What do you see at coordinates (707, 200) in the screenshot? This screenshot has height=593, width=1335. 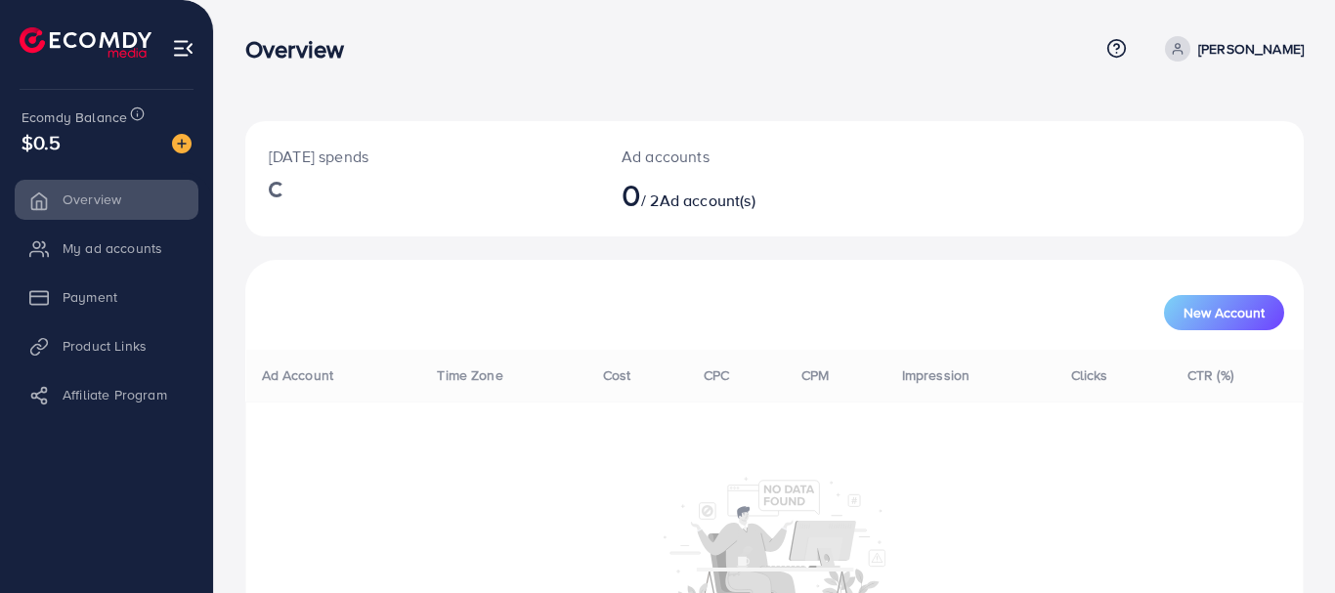 I see `span: Ad account(s)` at bounding box center [707, 200].